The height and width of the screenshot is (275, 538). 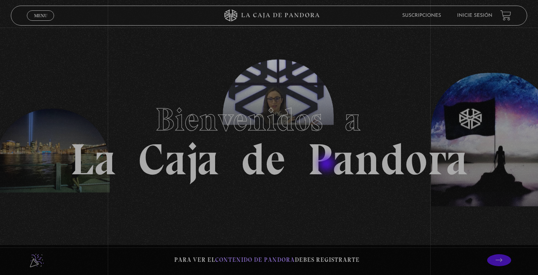 What do you see at coordinates (40, 23) in the screenshot?
I see `span: Cerrar` at bounding box center [40, 23].